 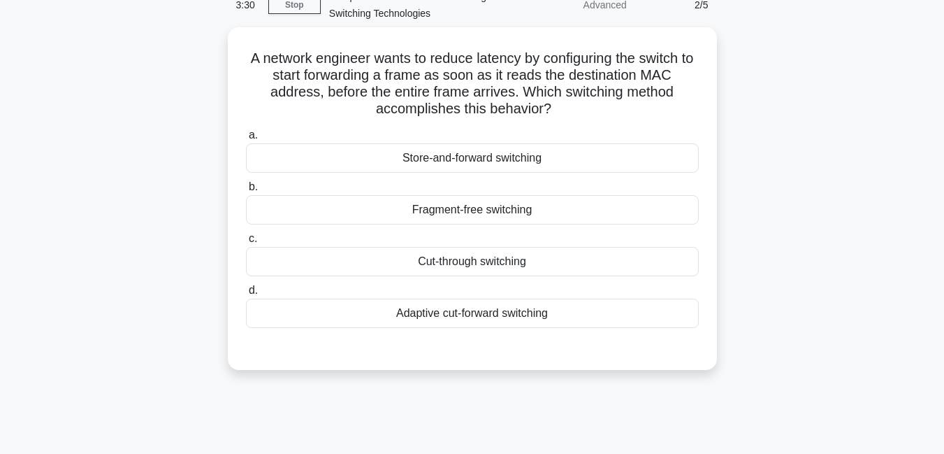 I want to click on span: b., so click(x=253, y=186).